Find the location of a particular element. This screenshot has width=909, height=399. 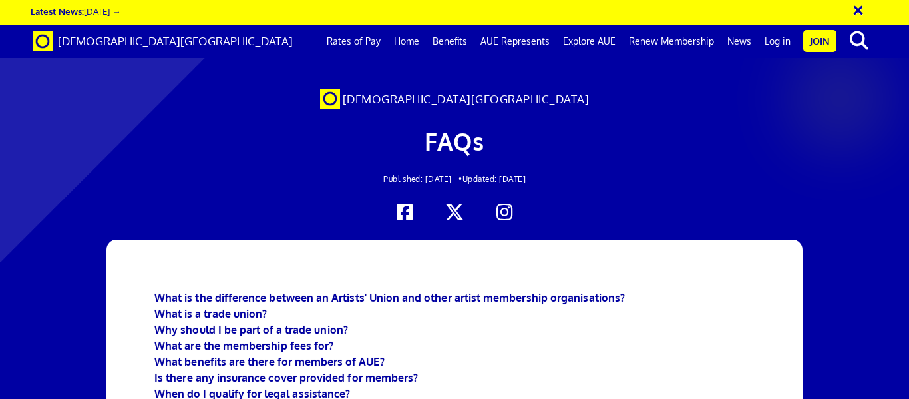

b: What is the difference between an Artists' Union and other artist membership organisations? is located at coordinates (389, 297).